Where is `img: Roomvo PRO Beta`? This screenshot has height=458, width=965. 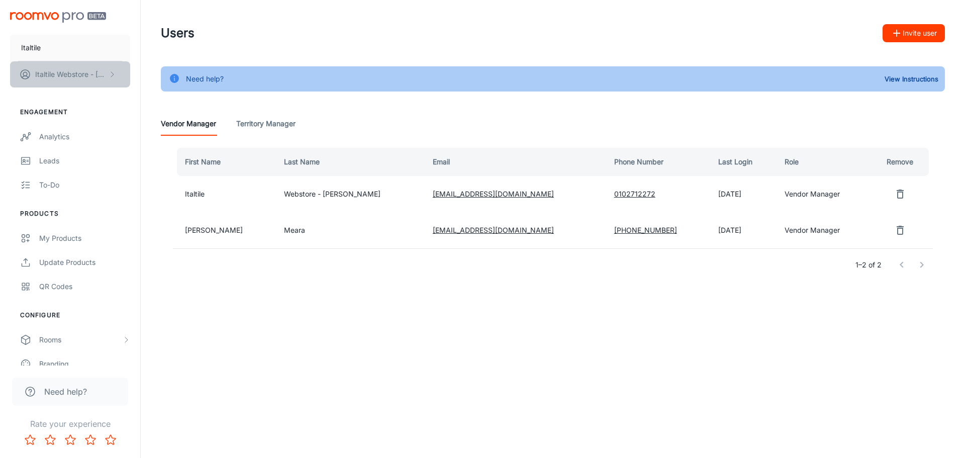
img: Roomvo PRO Beta is located at coordinates (58, 17).